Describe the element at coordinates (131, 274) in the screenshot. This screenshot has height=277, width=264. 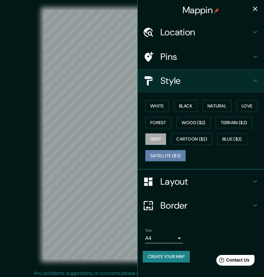
I see `p: Any problems, suggestions, or concerns please email .` at that location.